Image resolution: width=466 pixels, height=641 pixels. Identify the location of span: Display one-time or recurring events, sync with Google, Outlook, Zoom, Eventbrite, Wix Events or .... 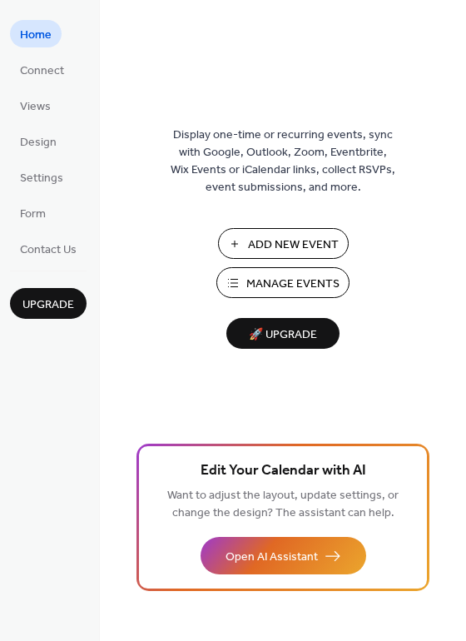
(283, 161).